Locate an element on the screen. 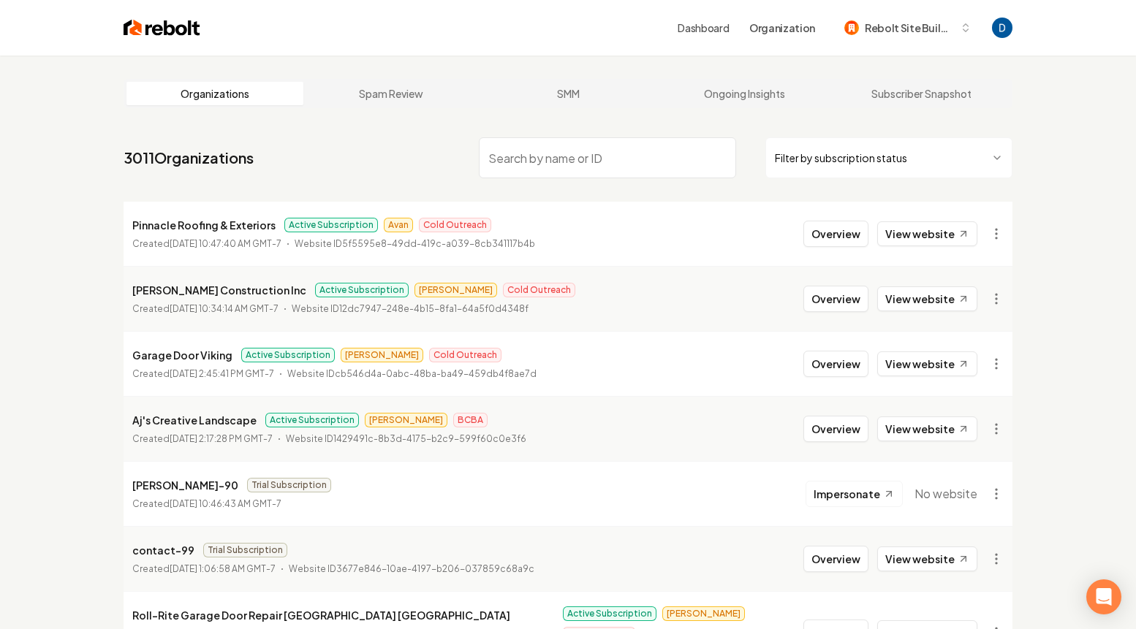  p: Website ID 3677e846-10ae-4197-b206-037859c68a9c is located at coordinates (411, 569).